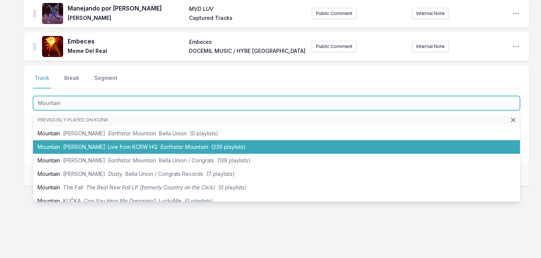 Image resolution: width=541 pixels, height=258 pixels. What do you see at coordinates (126, 52) in the screenshot?
I see `span: Meme Del Real` at bounding box center [126, 52].